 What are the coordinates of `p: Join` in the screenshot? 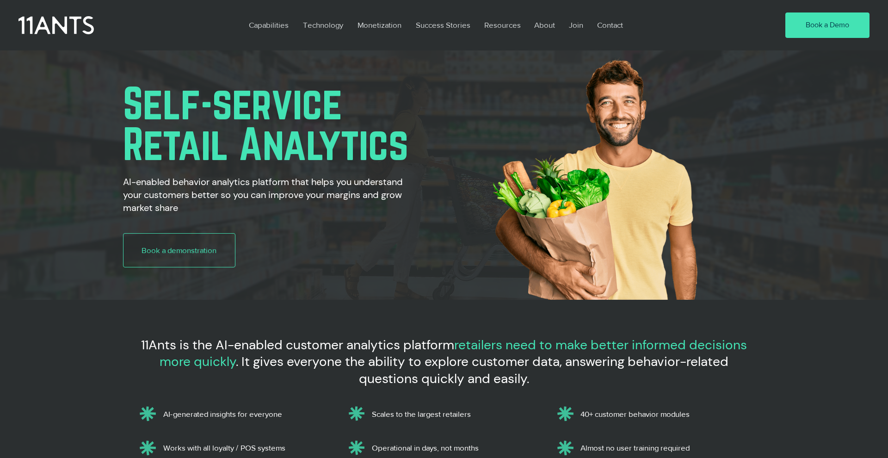 It's located at (576, 25).